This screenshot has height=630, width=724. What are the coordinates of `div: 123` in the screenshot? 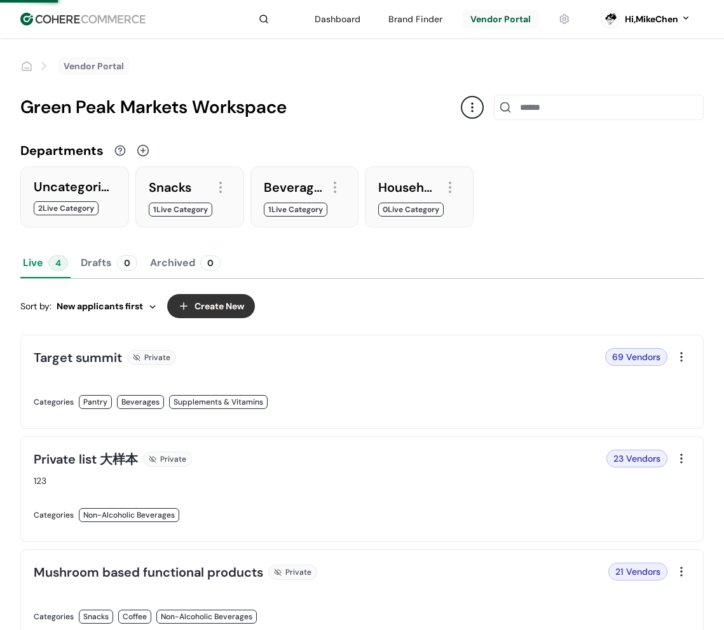 It's located at (194, 481).